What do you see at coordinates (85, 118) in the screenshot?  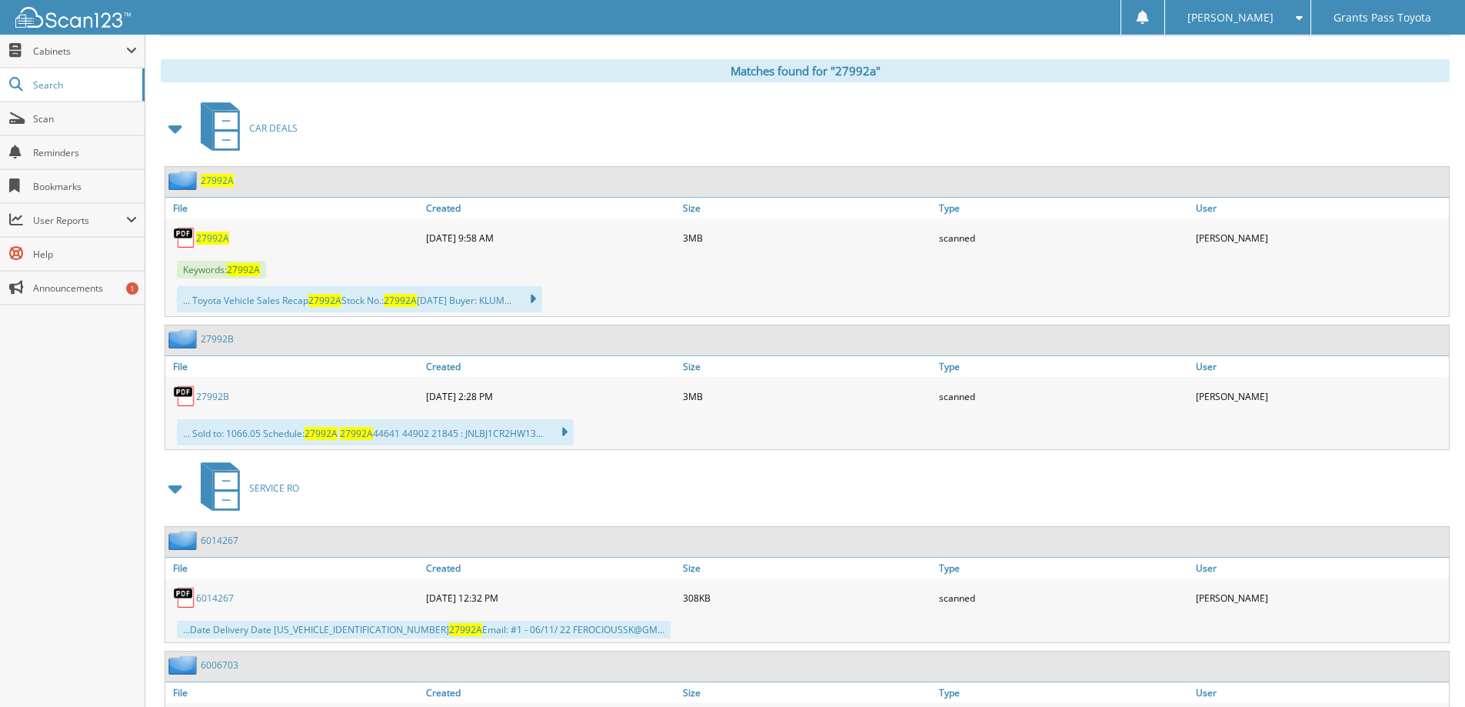 I see `span: Scan` at bounding box center [85, 118].